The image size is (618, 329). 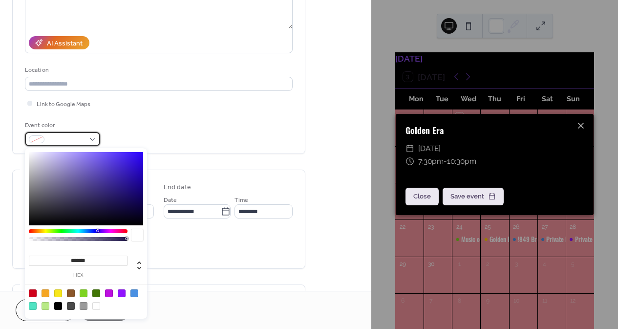 I want to click on div: AI Assistant, so click(x=64, y=43).